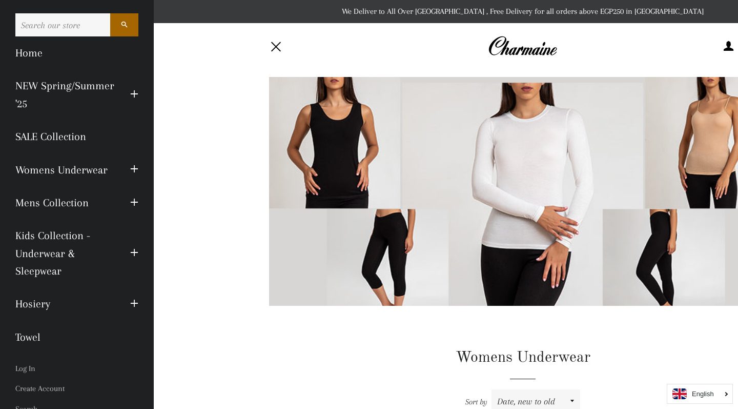  What do you see at coordinates (476, 401) in the screenshot?
I see `span: Sort by` at bounding box center [476, 401].